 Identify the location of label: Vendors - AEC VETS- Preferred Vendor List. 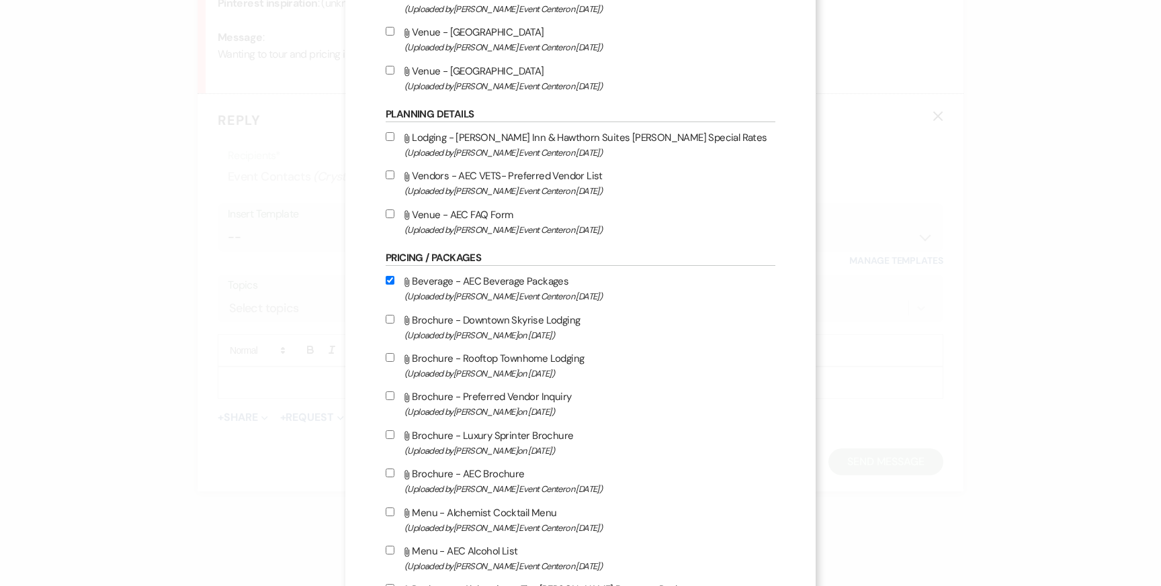
(580, 183).